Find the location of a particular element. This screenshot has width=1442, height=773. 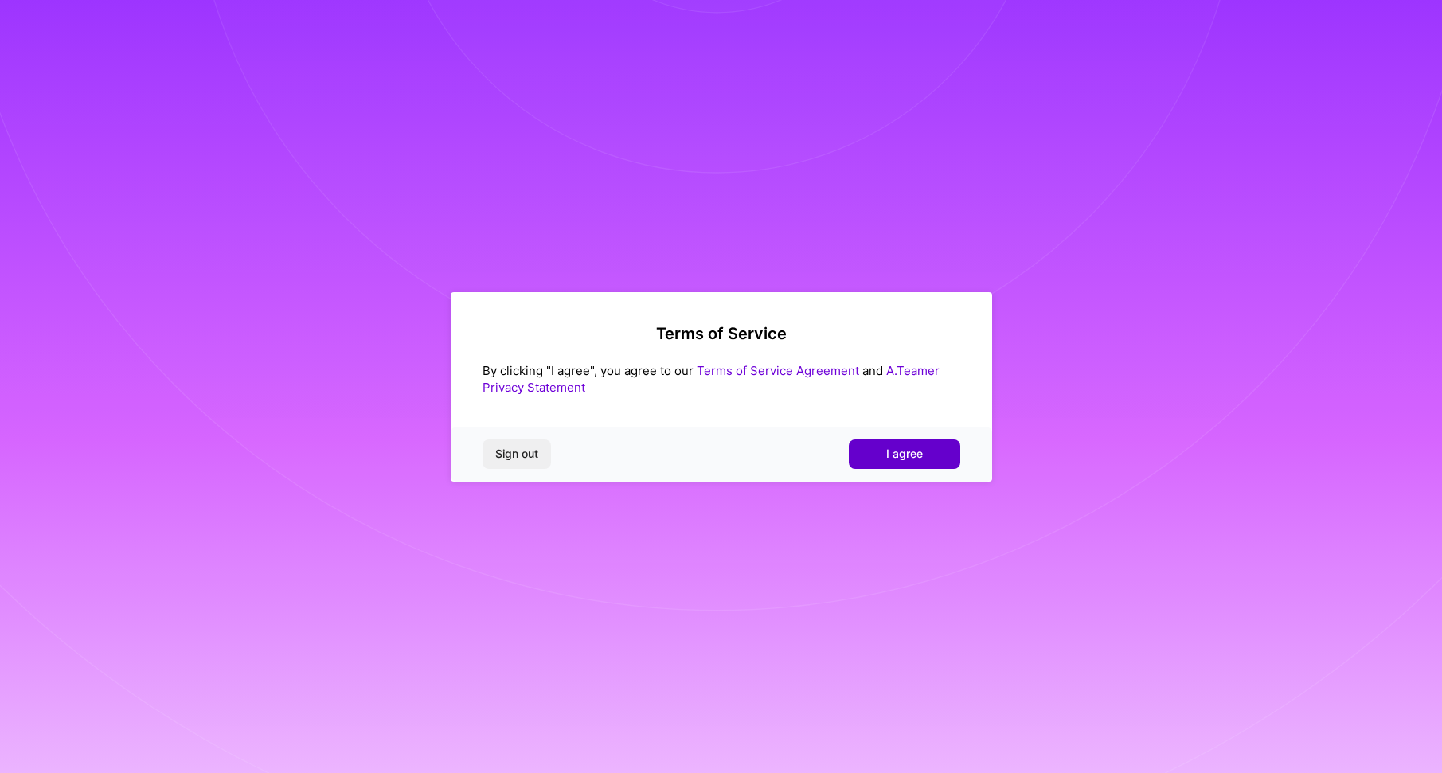

button: Sign out is located at coordinates (517, 454).